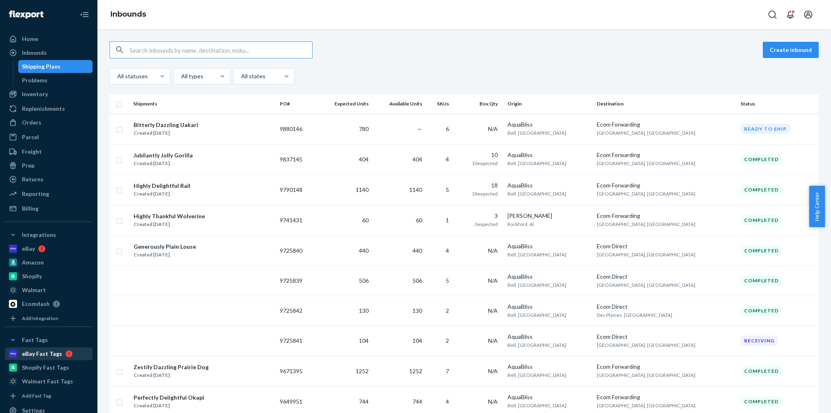 This screenshot has width=831, height=413. Describe the element at coordinates (49, 263) in the screenshot. I see `a: Amazon` at that location.